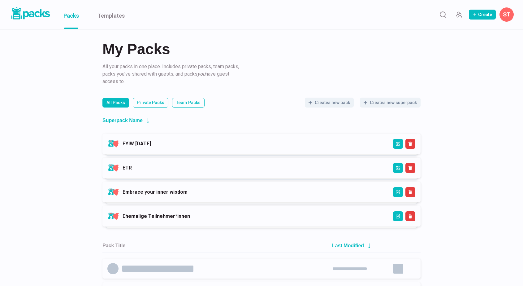 This screenshot has width=523, height=286. What do you see at coordinates (201, 74) in the screenshot?
I see `i: you` at bounding box center [201, 74].